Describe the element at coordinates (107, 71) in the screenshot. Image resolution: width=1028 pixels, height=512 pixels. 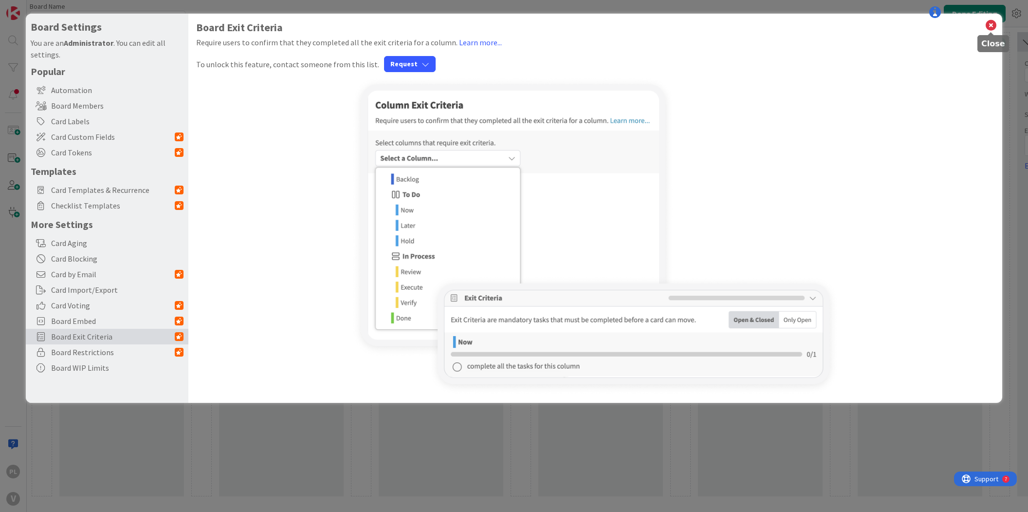
I see `h5: Popular` at that location.